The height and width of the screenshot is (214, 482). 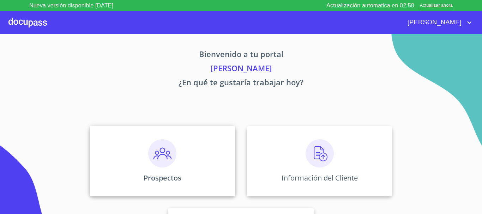 What do you see at coordinates (162, 153) in the screenshot?
I see `img: prospectos.png` at bounding box center [162, 153].